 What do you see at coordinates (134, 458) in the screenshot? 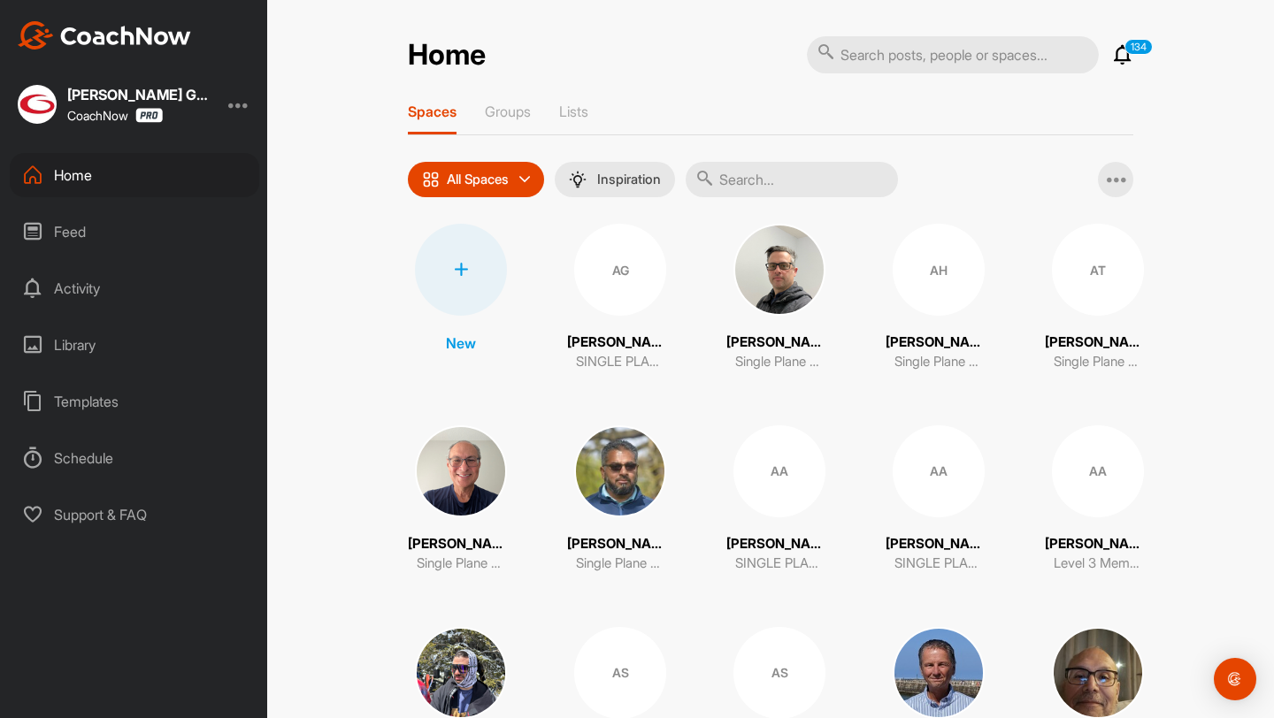
I see `div: Schedule` at bounding box center [134, 458].